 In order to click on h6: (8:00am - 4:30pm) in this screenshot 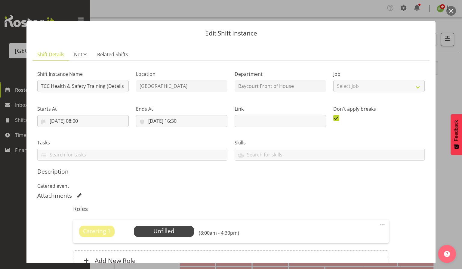, I will do `click(219, 233)`.